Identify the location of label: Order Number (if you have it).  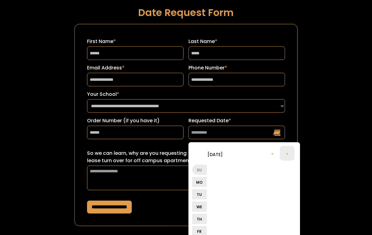
(135, 121).